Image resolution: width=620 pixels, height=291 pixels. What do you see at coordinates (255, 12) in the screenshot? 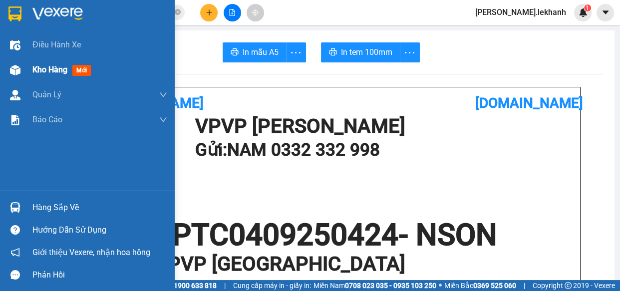
I see `button: aim` at bounding box center [255, 12].